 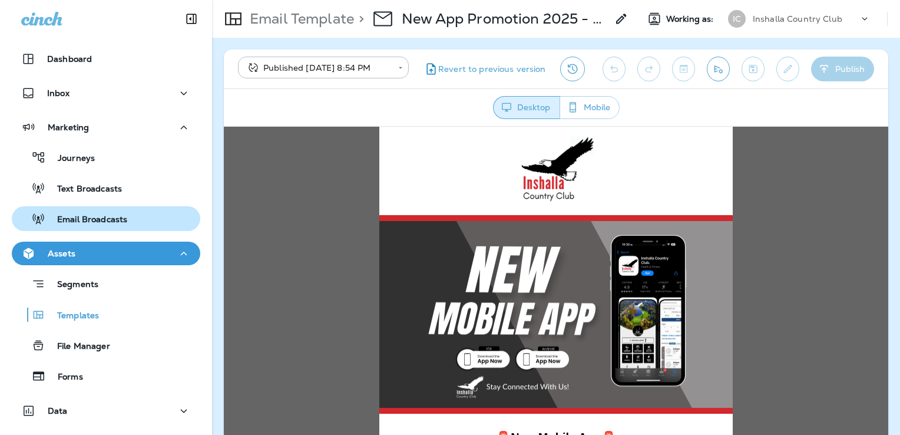 What do you see at coordinates (64, 377) in the screenshot?
I see `p: Forms` at bounding box center [64, 377].